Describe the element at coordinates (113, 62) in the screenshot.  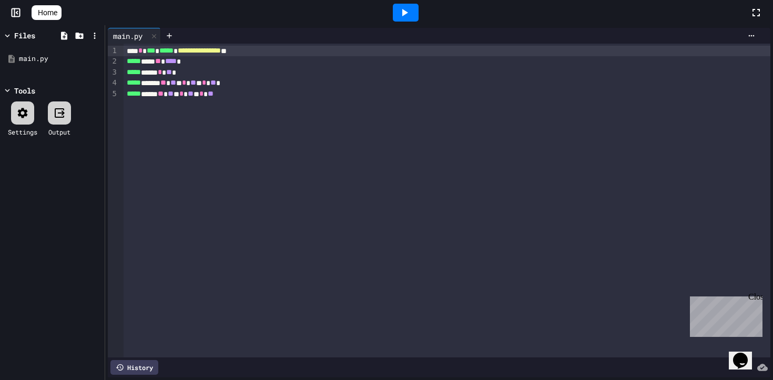
I see `div: 2` at that location.